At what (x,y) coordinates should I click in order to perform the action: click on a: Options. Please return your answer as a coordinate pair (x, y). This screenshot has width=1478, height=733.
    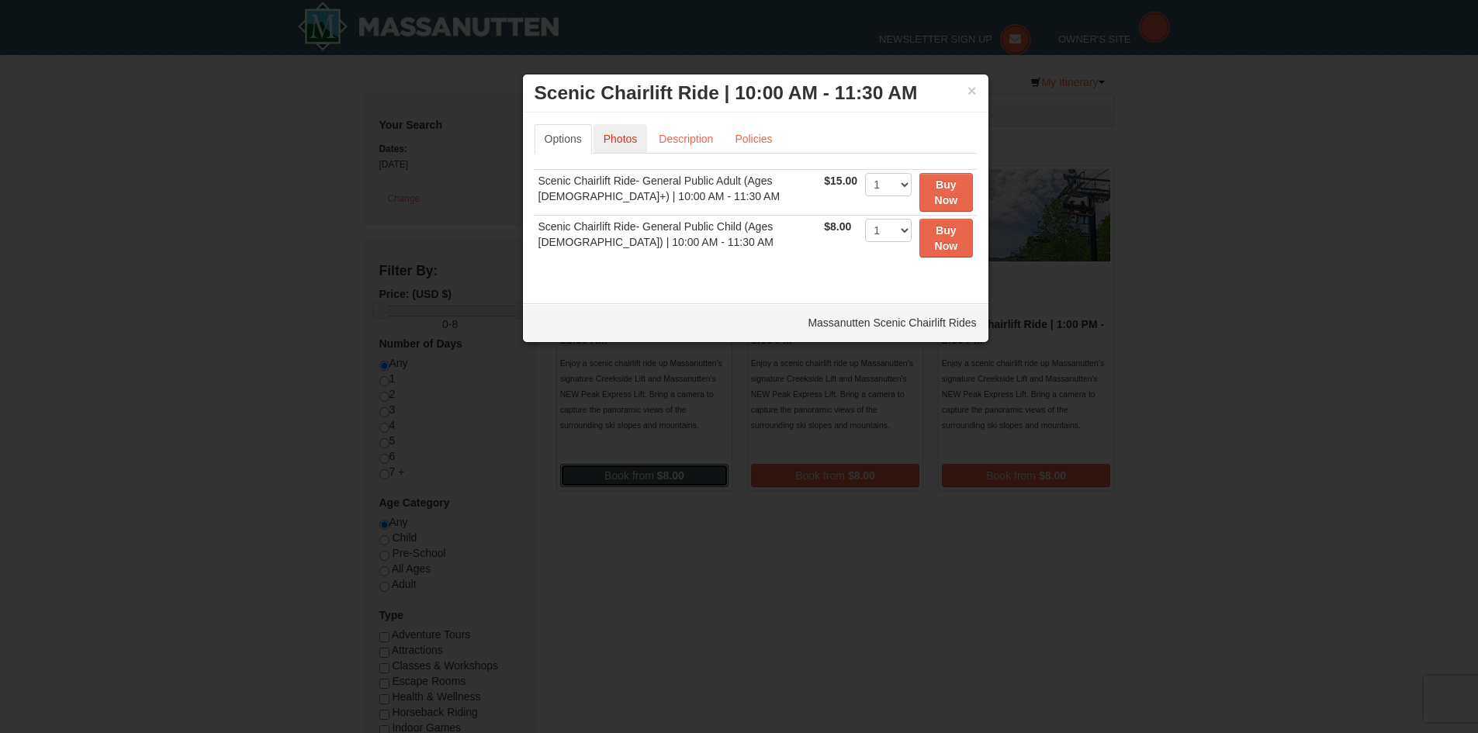
    Looking at the image, I should click on (563, 139).